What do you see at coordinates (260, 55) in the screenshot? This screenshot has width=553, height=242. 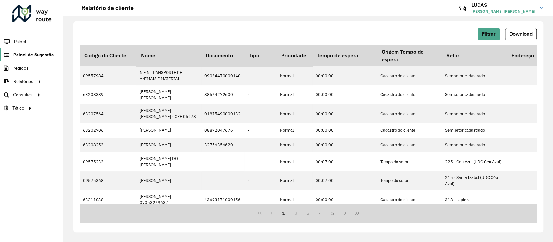 I see `th: Tipo` at bounding box center [260, 55].